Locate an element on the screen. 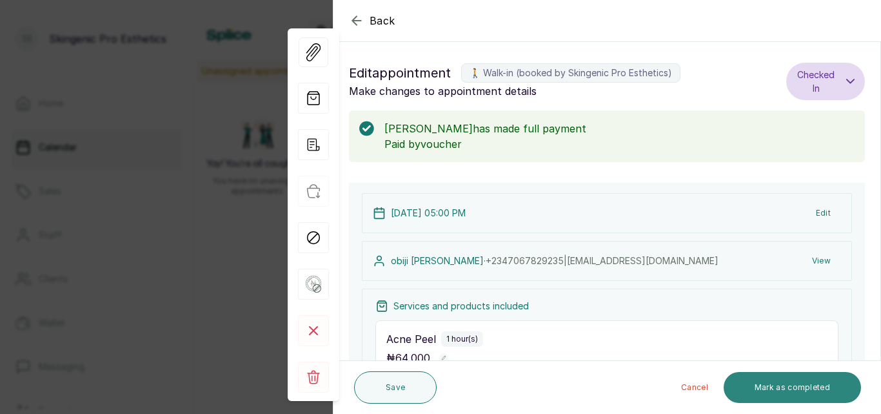 The image size is (881, 414). button: Back is located at coordinates (372, 21).